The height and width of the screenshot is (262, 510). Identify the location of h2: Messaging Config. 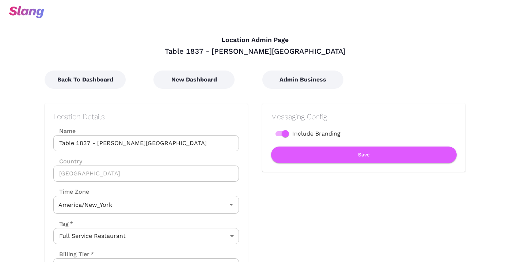
(364, 116).